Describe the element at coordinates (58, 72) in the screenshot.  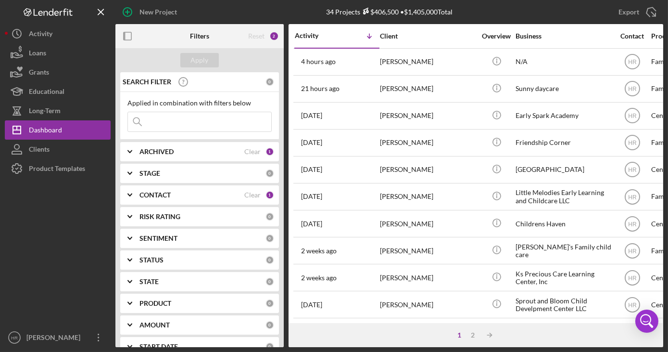
I see `a: Grants` at that location.